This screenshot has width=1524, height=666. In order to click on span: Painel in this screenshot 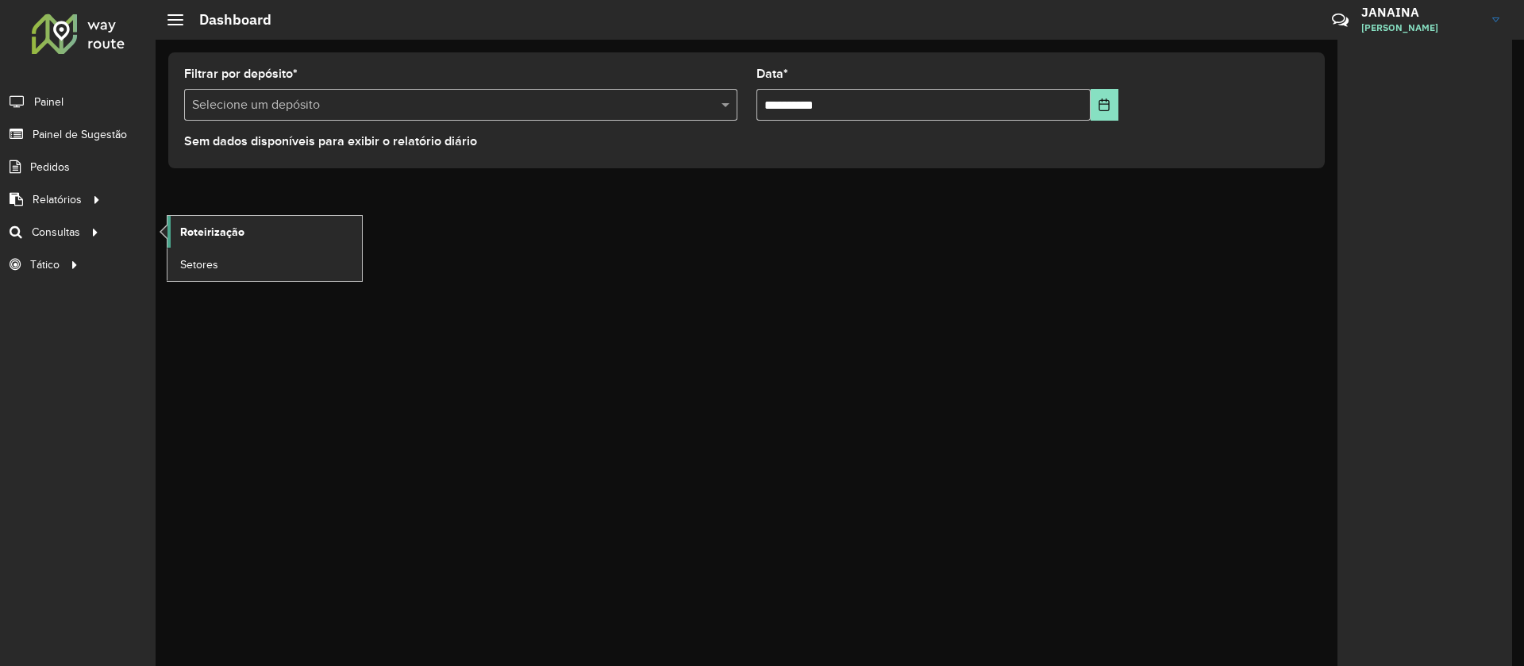, I will do `click(48, 102)`.